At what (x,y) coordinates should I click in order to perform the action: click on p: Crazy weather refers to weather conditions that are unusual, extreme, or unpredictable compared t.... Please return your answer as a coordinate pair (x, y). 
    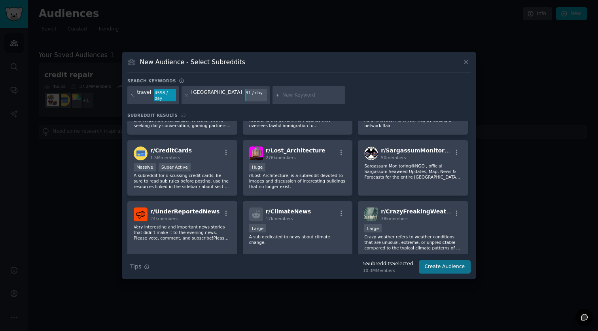
    Looking at the image, I should click on (413, 242).